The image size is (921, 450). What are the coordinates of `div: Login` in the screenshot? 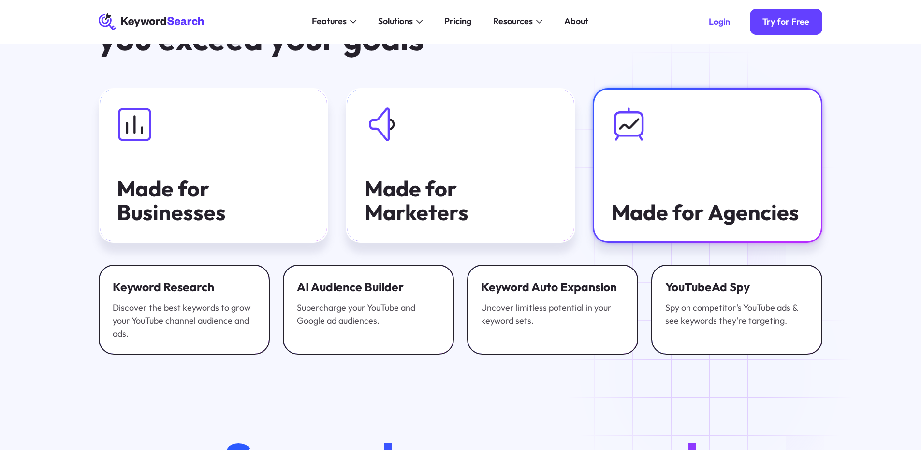 It's located at (719, 22).